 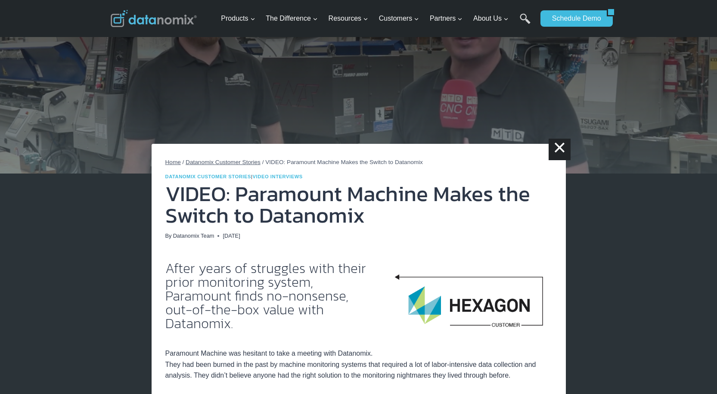 I want to click on h1: VIDEO: Paramount Machine Makes the Switch to Datanomix, so click(x=359, y=205).